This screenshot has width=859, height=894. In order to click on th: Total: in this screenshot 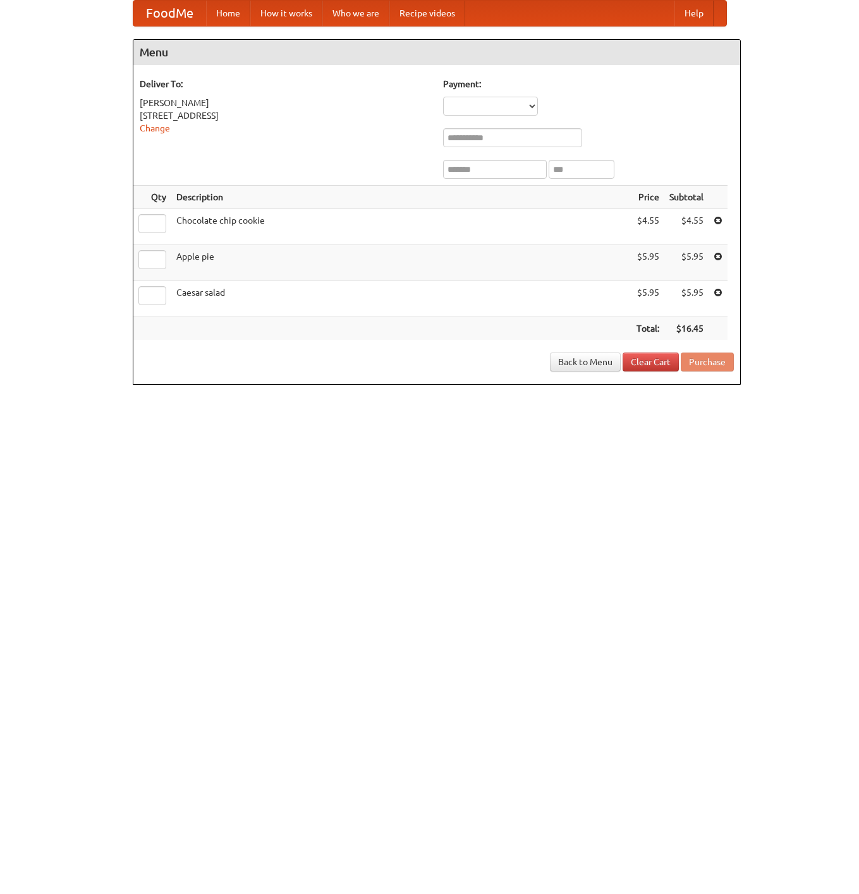, I will do `click(648, 329)`.